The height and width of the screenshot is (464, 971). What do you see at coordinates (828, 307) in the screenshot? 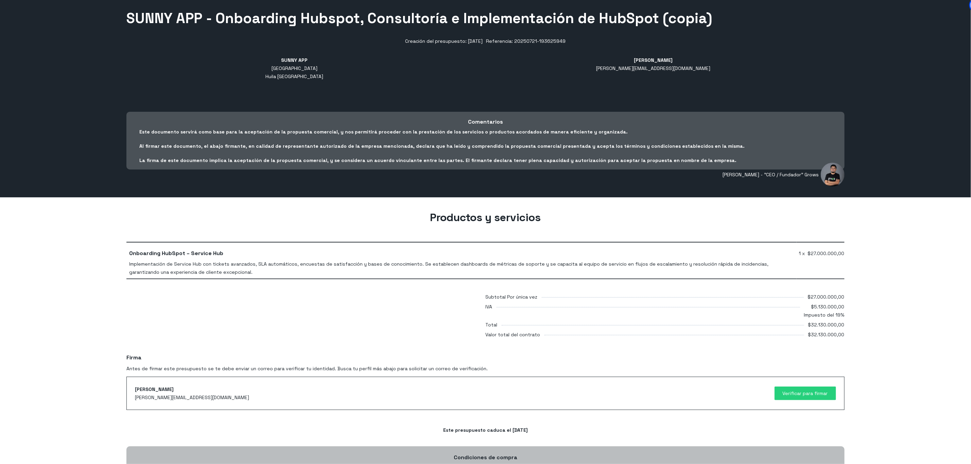
I see `span: $5.130.000,00` at bounding box center [828, 307].